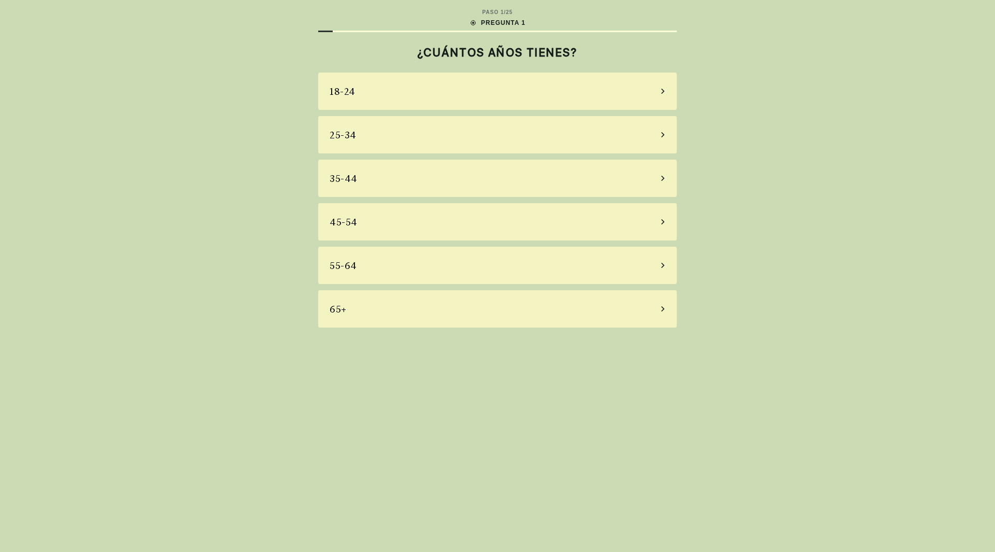  Describe the element at coordinates (498, 52) in the screenshot. I see `h2: ¿CUÁNTOS AÑOS TIENES?` at that location.